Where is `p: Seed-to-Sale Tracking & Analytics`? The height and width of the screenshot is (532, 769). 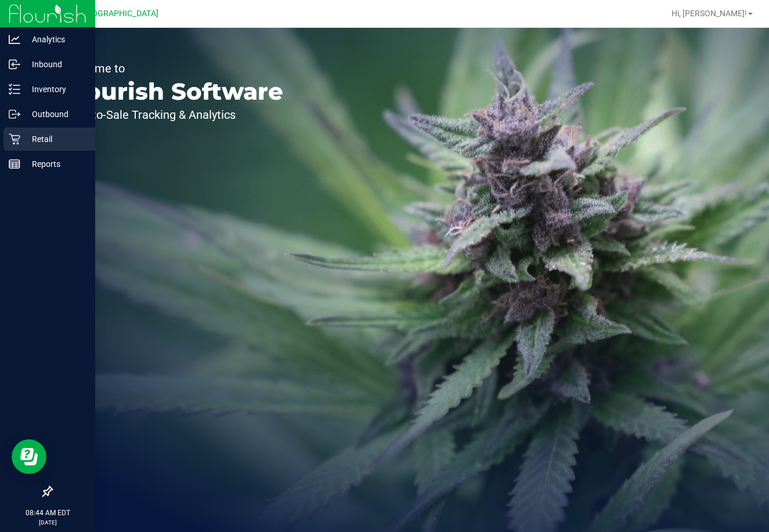
p: Seed-to-Sale Tracking & Analytics is located at coordinates (173, 115).